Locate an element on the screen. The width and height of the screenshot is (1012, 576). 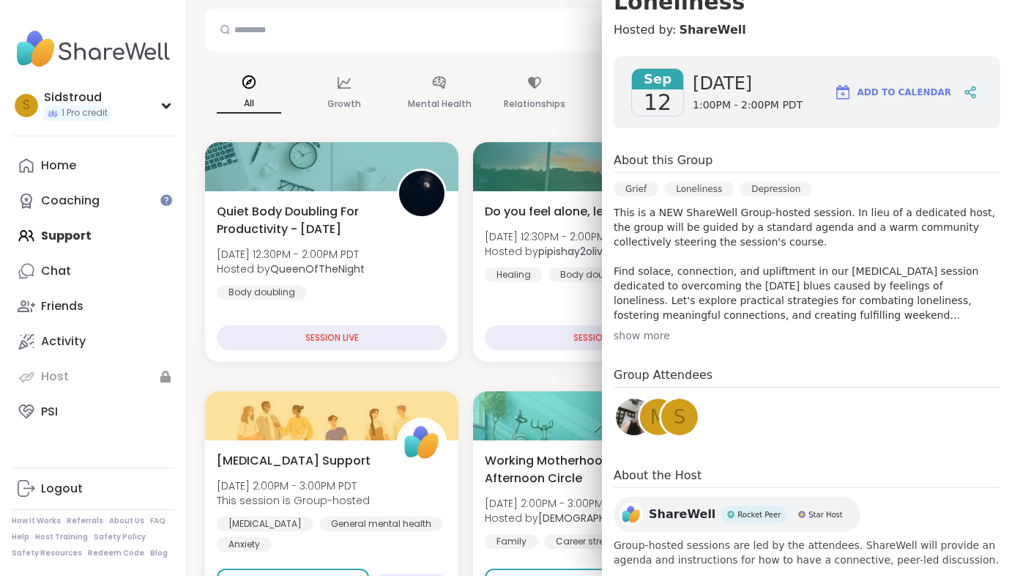
b: pipishay2olivia is located at coordinates (575, 251).